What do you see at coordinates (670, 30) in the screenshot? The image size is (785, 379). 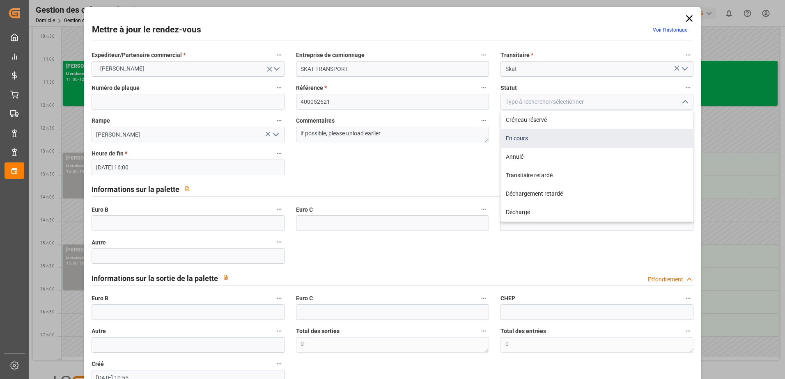 I see `a: Voir l’historique` at bounding box center [670, 30].